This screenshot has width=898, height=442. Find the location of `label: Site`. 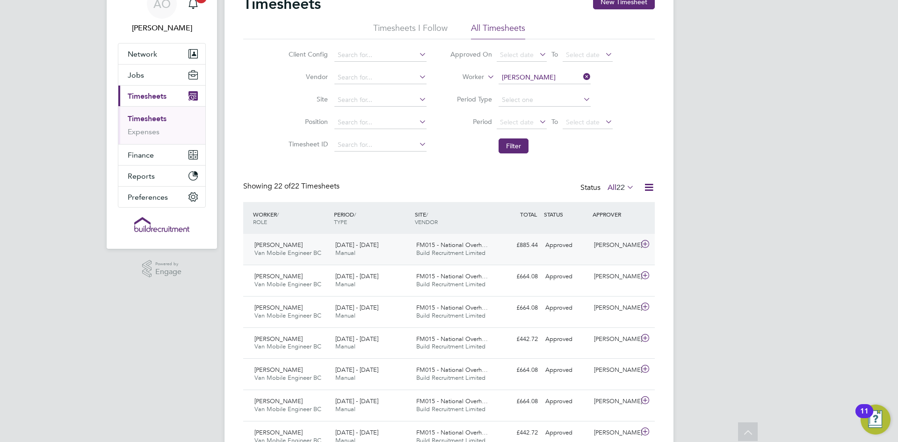

label: Site is located at coordinates (307, 99).